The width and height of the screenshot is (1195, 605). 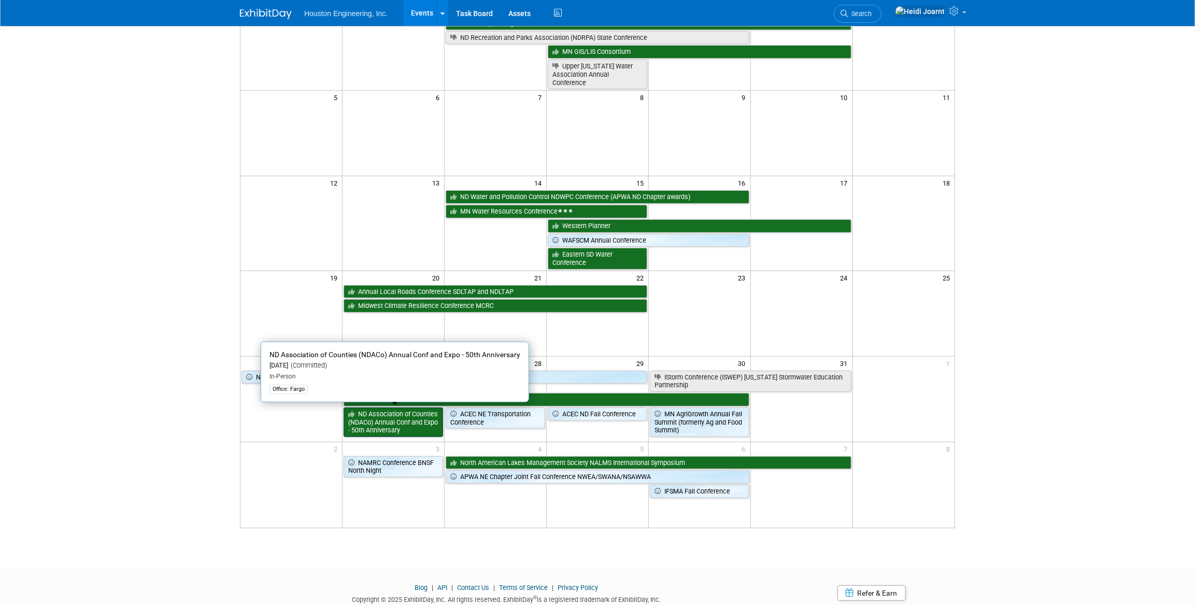 What do you see at coordinates (439, 448) in the screenshot?
I see `span: 3` at bounding box center [439, 448].